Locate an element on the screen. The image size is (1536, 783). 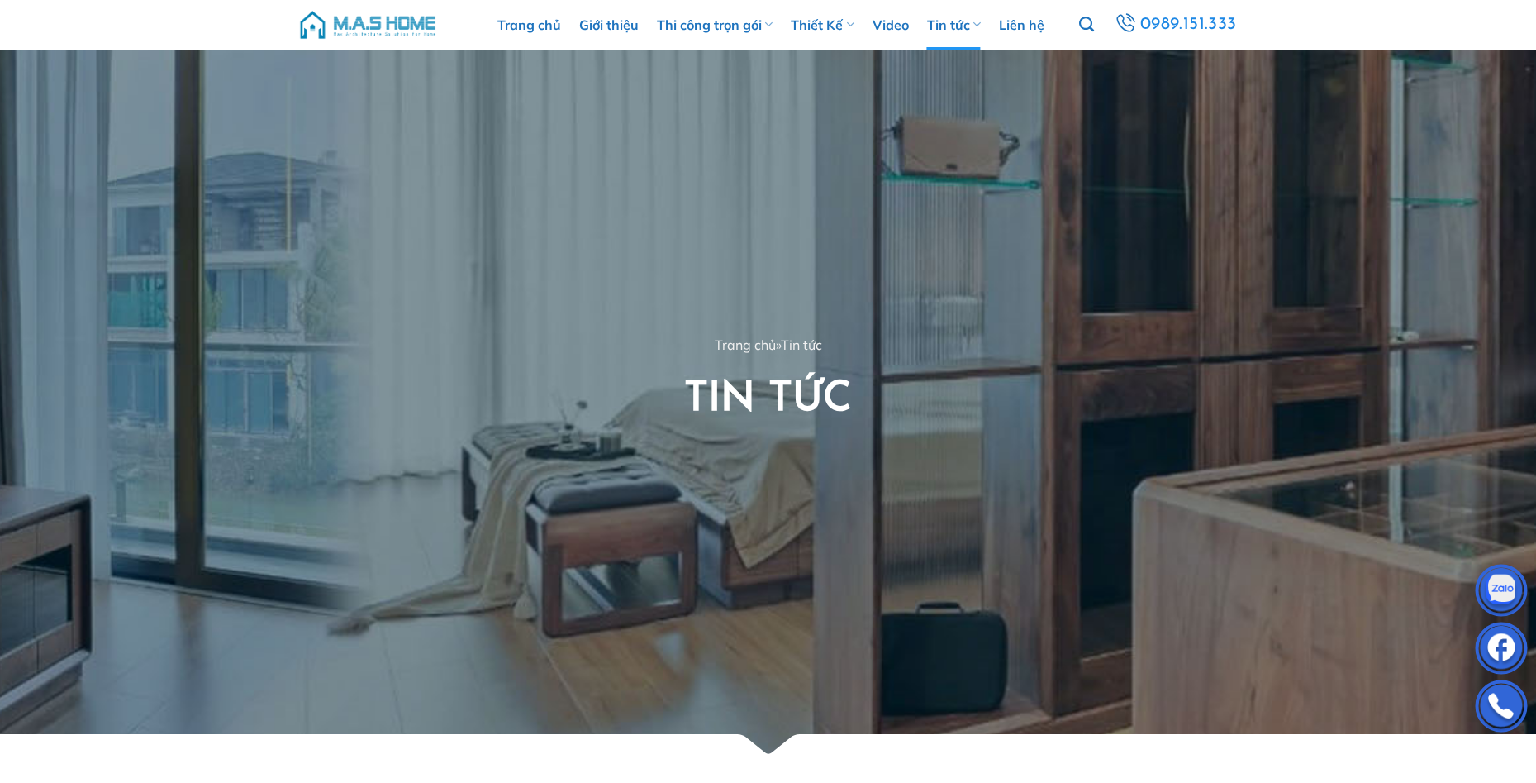
a: Tìm kiếm is located at coordinates (1087, 25).